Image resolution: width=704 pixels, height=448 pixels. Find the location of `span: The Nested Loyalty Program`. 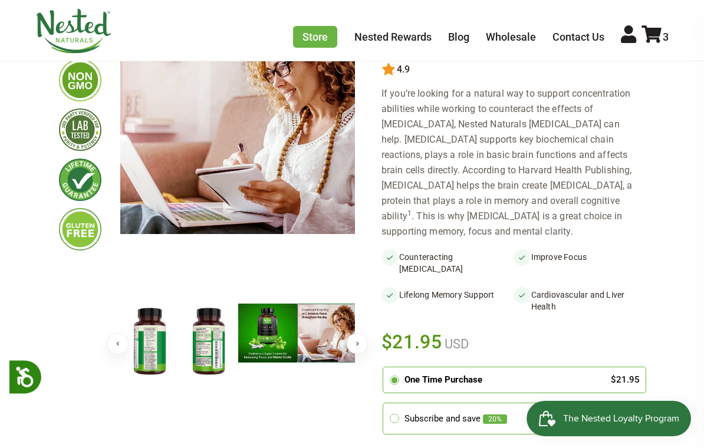

span: The Nested Loyalty Program is located at coordinates (94, 18).